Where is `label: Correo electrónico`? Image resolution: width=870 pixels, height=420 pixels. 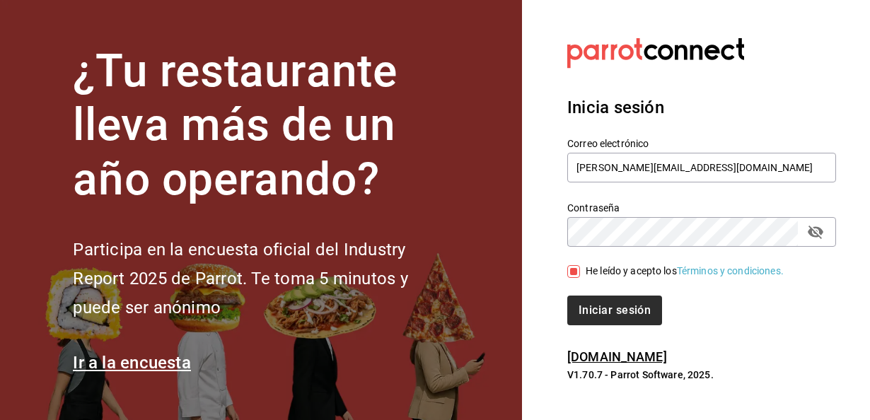 label: Correo electrónico is located at coordinates (701, 143).